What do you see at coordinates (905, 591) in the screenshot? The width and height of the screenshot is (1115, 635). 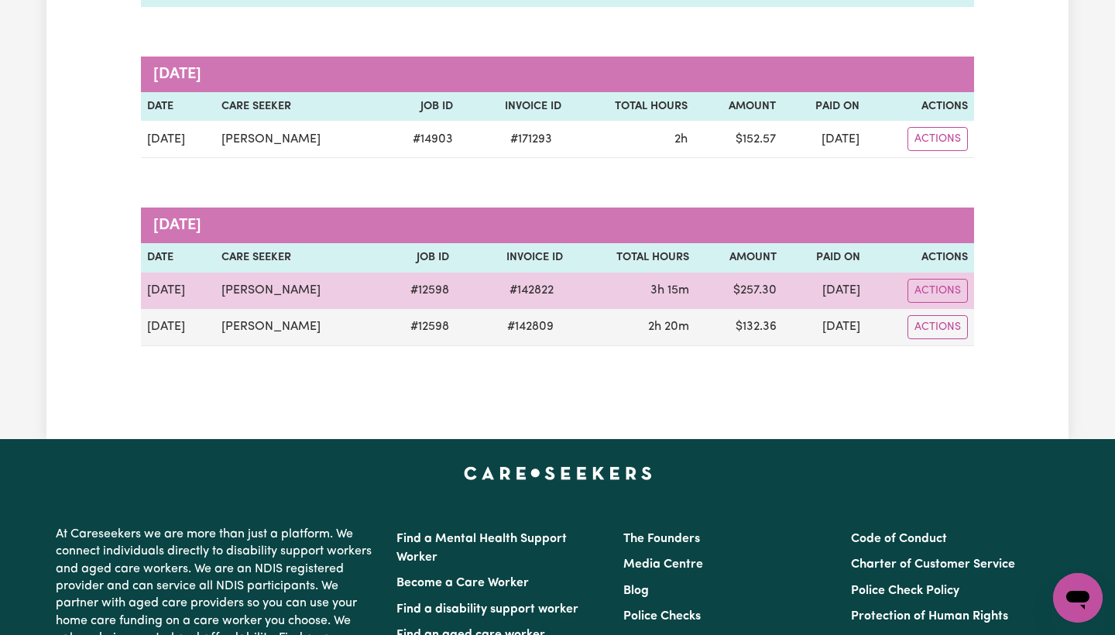 I see `a: Police Check Policy` at bounding box center [905, 591].